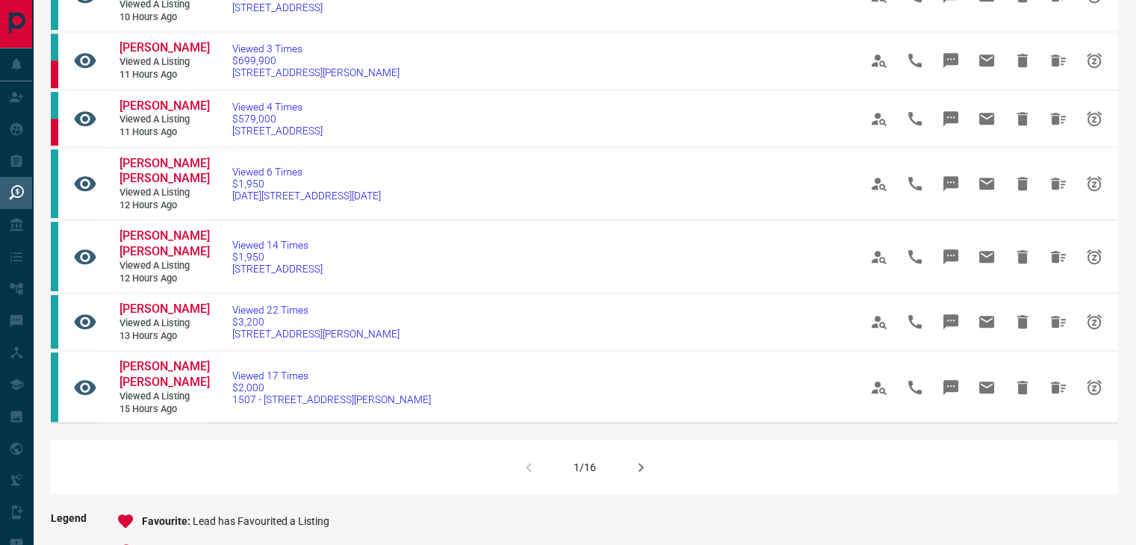  I want to click on span: $579,000, so click(277, 119).